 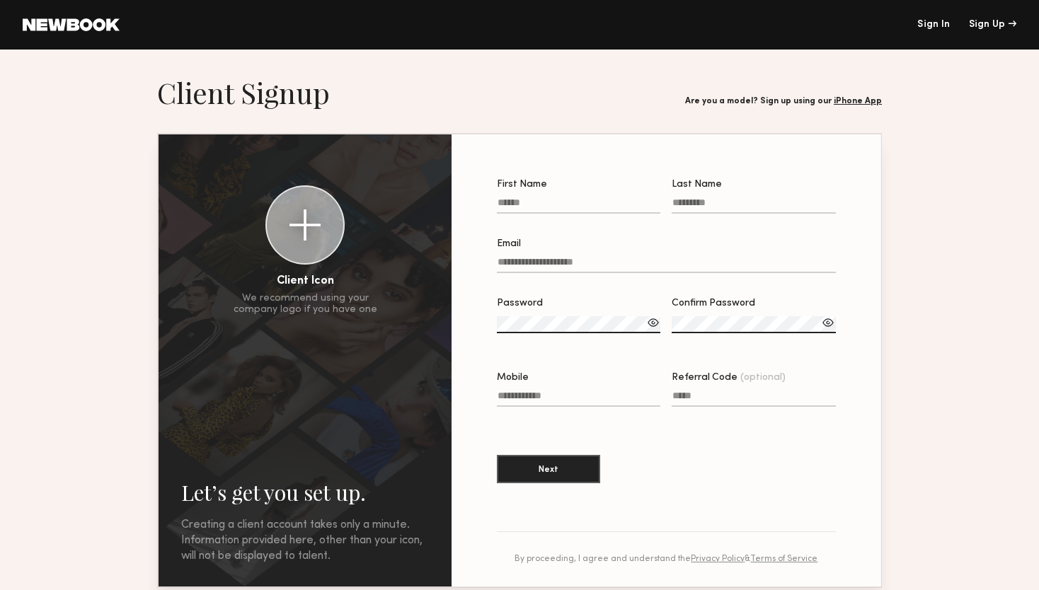 I want to click on div: Mobile, so click(x=578, y=378).